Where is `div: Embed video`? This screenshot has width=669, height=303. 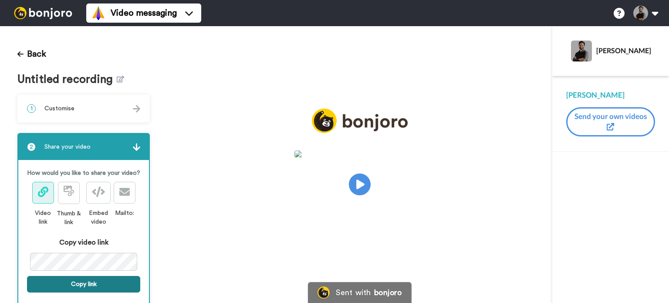 div: Embed video is located at coordinates (98, 217).